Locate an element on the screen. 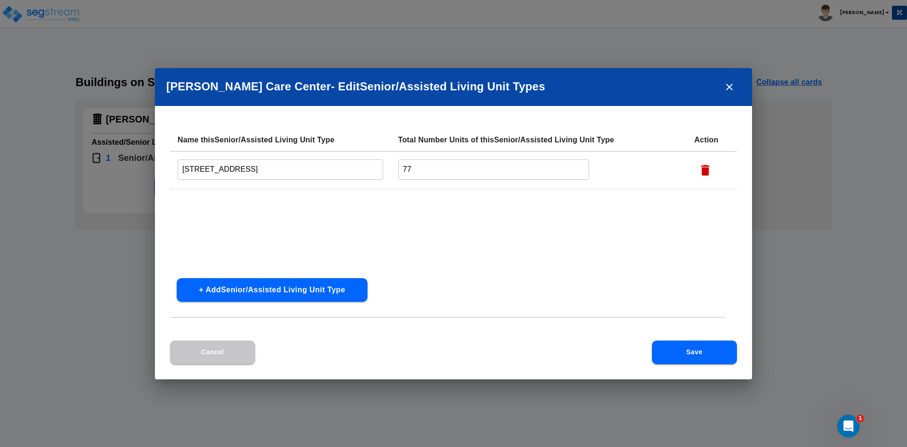 Image resolution: width=907 pixels, height=447 pixels. button: + AddSenior/Assisted Living Unit Type is located at coordinates (272, 290).